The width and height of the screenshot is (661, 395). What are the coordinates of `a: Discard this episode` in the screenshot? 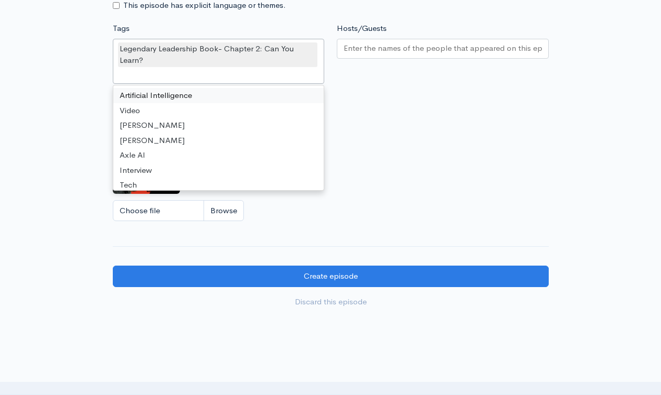 It's located at (330, 302).